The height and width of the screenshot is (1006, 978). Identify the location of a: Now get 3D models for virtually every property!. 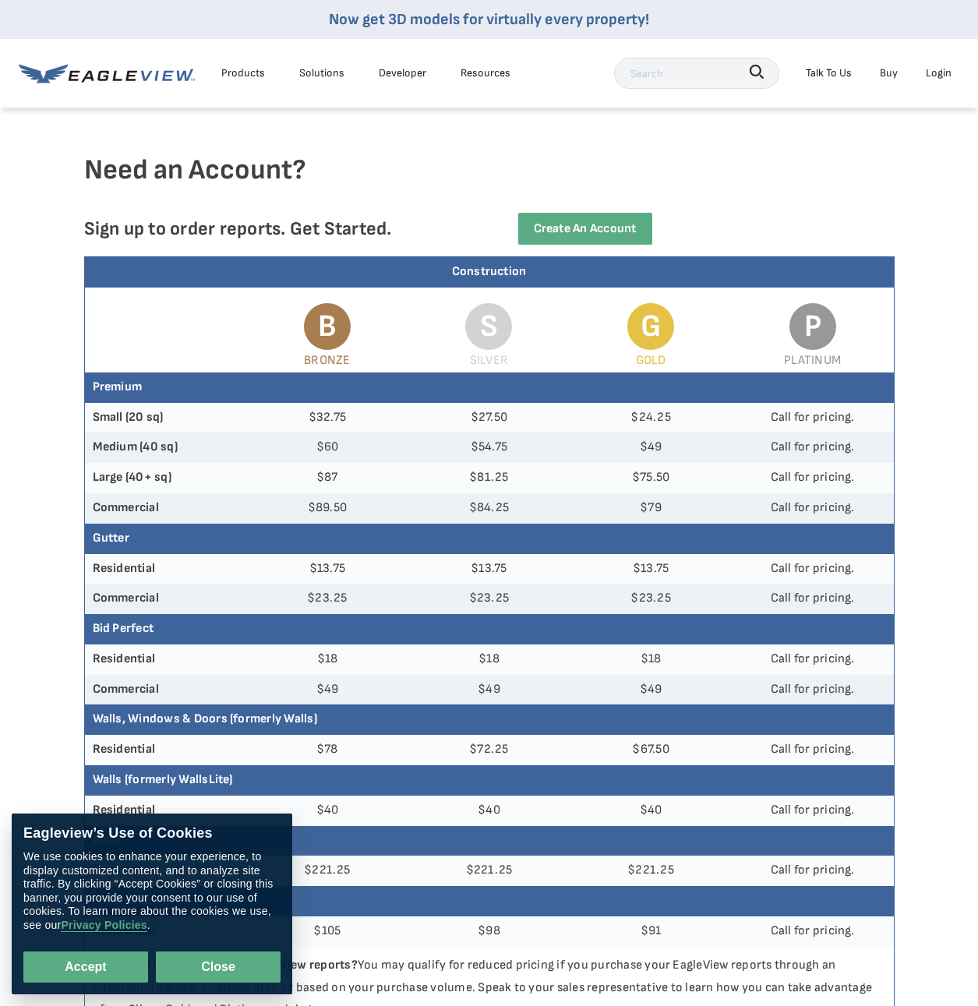
(488, 19).